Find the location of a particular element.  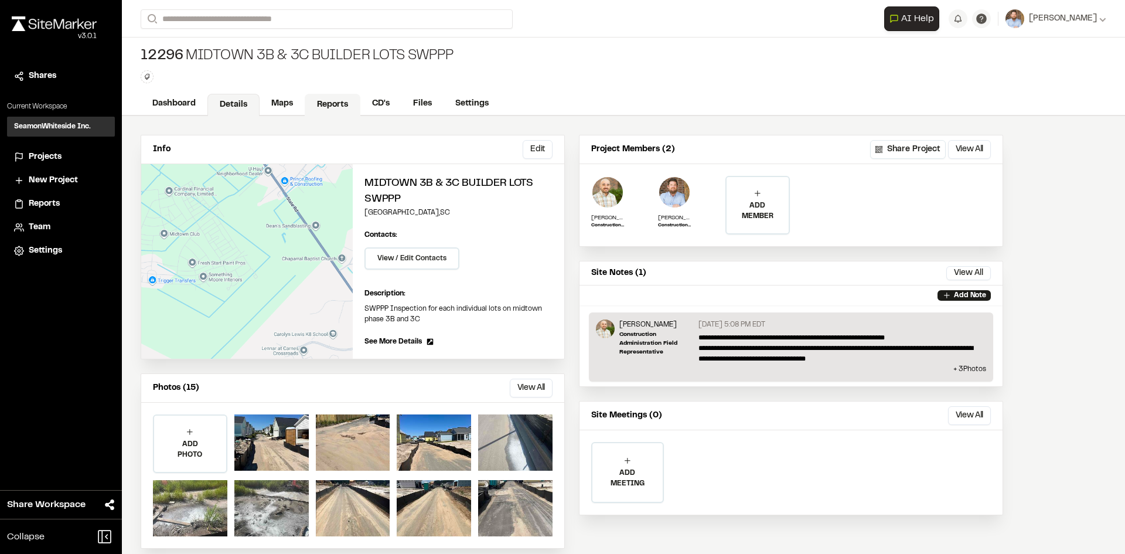

button: Open AI Assistant is located at coordinates (912, 19).